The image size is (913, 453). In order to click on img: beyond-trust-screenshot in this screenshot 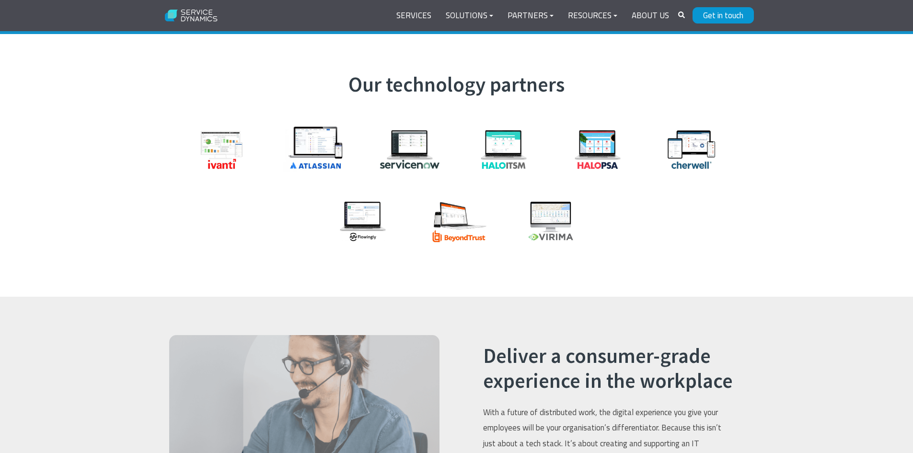, I will do `click(457, 221)`.